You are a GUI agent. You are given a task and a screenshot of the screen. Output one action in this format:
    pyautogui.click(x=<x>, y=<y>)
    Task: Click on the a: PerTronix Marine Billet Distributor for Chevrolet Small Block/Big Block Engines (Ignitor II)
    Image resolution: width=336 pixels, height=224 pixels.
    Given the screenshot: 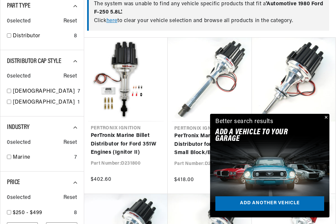 What is the action you would take?
    pyautogui.click(x=210, y=144)
    